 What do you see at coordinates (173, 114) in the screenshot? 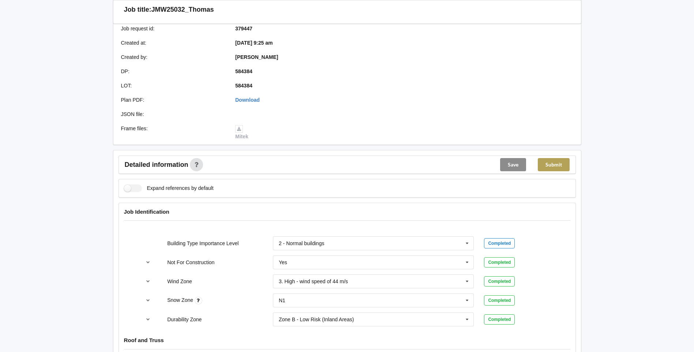
I see `div: JSON file :` at bounding box center [173, 114].